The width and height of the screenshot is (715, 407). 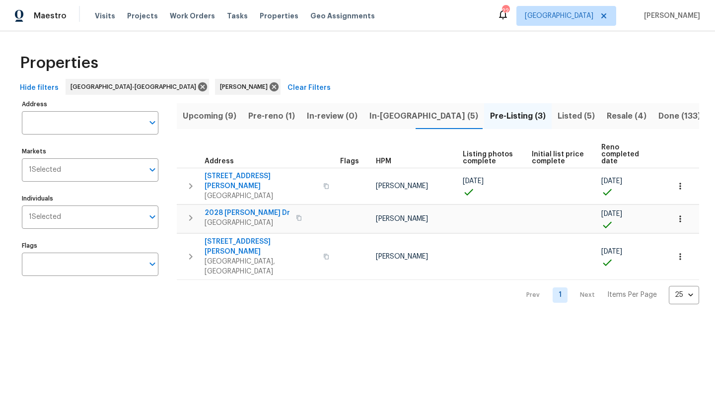 I want to click on span: Visits, so click(x=105, y=16).